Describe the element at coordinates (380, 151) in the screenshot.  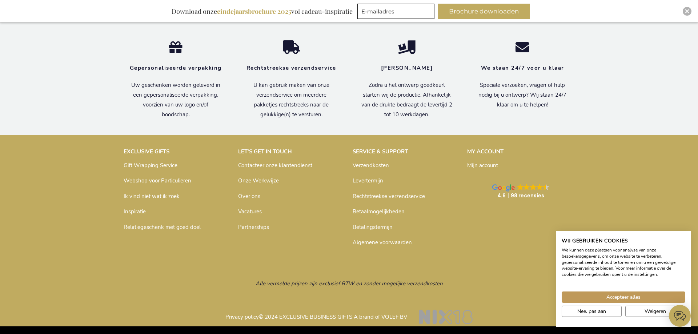
I see `strong: SERVICE & SUPPORT` at that location.